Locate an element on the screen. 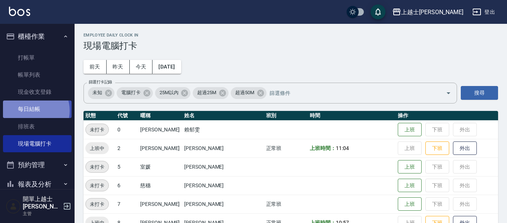  button: 今天 is located at coordinates (141, 67).